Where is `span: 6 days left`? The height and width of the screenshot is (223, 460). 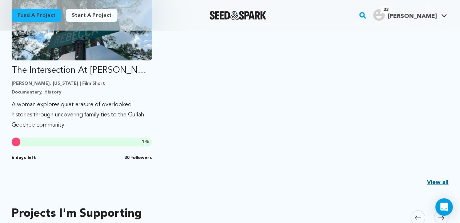 span: 6 days left is located at coordinates (24, 158).